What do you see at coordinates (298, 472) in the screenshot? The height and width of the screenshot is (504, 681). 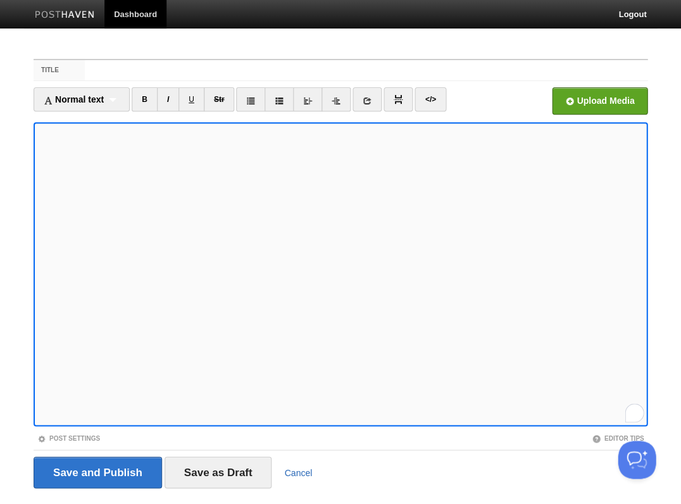 I see `a: Cancel` at bounding box center [298, 472].